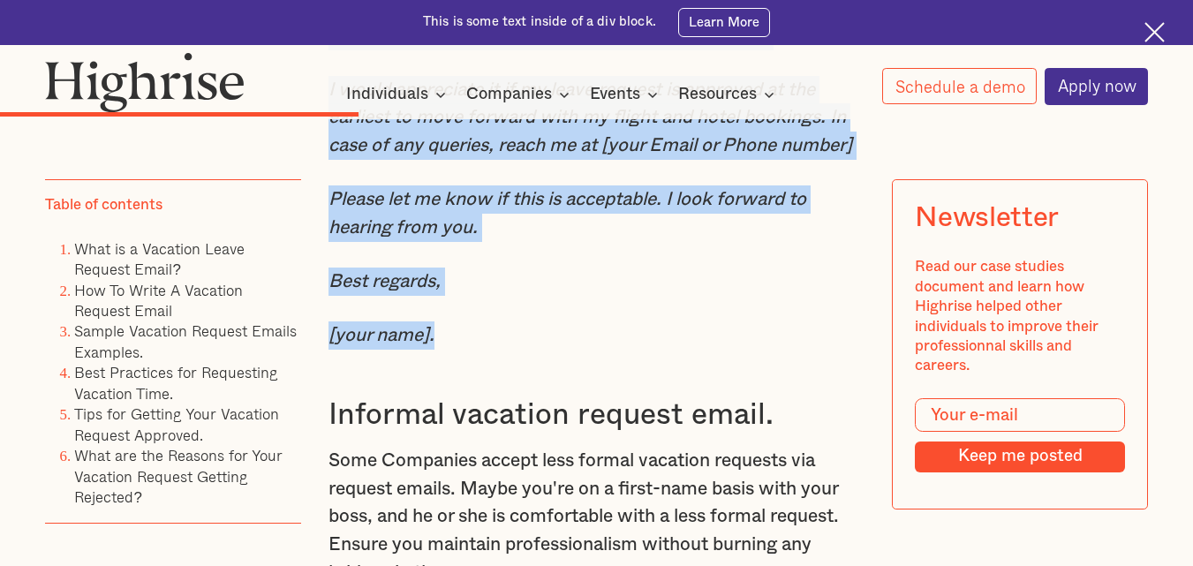  I want to click on a: Schedule a demo, so click(960, 86).